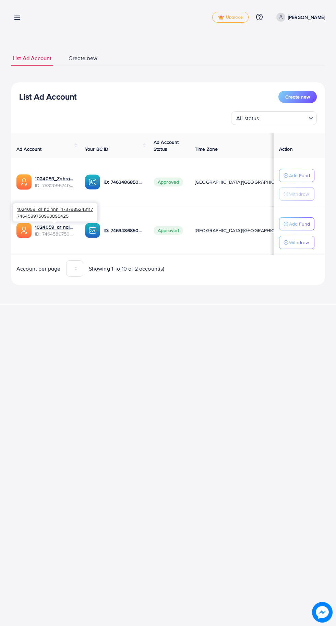 The height and width of the screenshot is (626, 336). I want to click on img: tick, so click(221, 18).